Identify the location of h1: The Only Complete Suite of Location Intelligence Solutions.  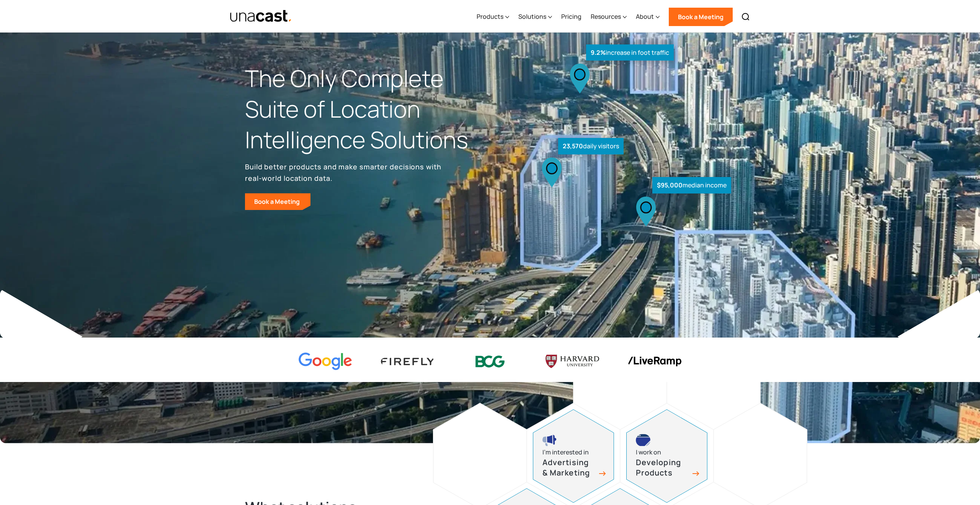
(368, 109).